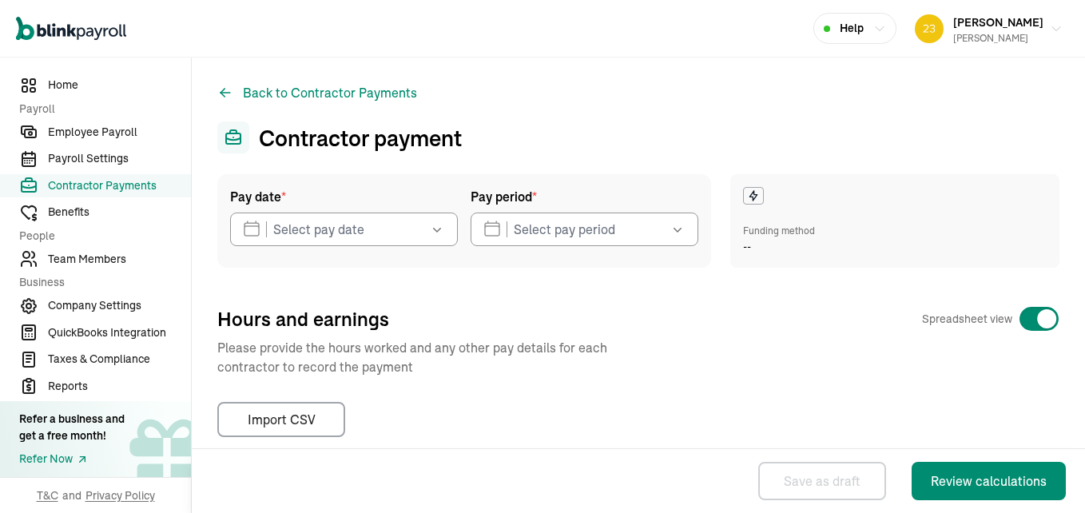 The width and height of the screenshot is (1085, 513). I want to click on a: Refer Now, so click(72, 459).